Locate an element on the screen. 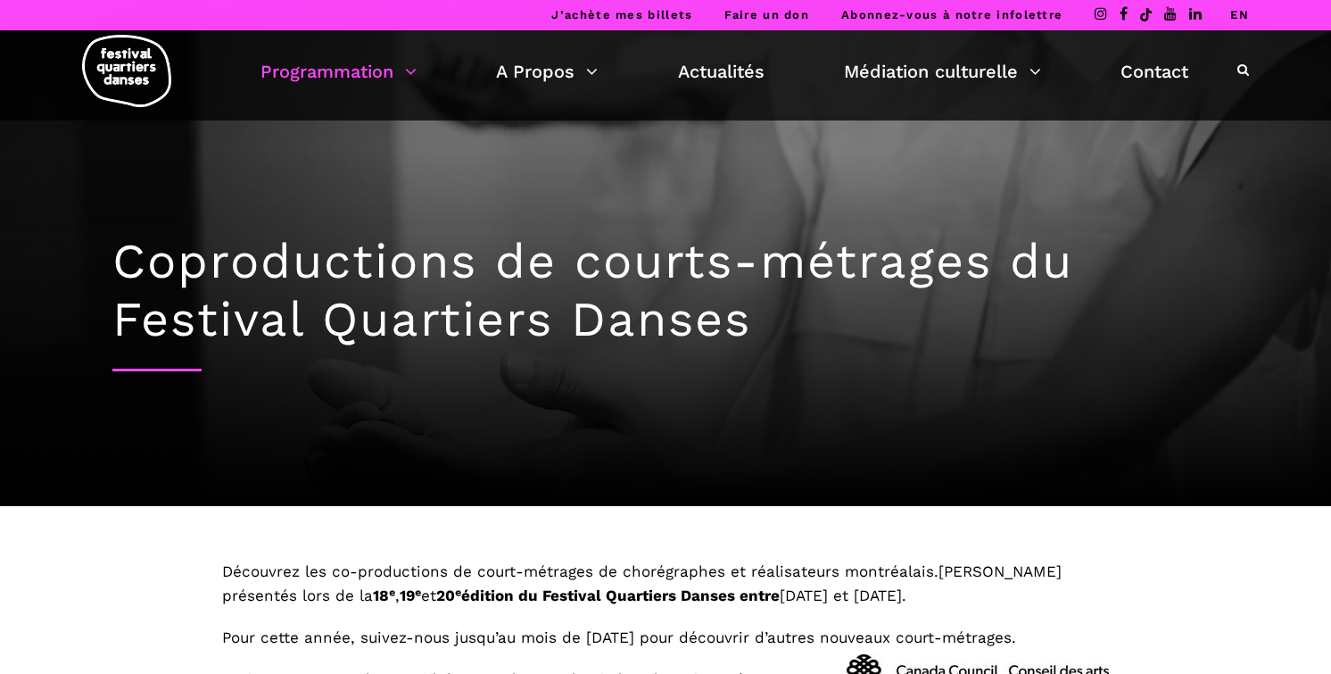 The width and height of the screenshot is (1331, 674). a: Programmation is located at coordinates (338, 71).